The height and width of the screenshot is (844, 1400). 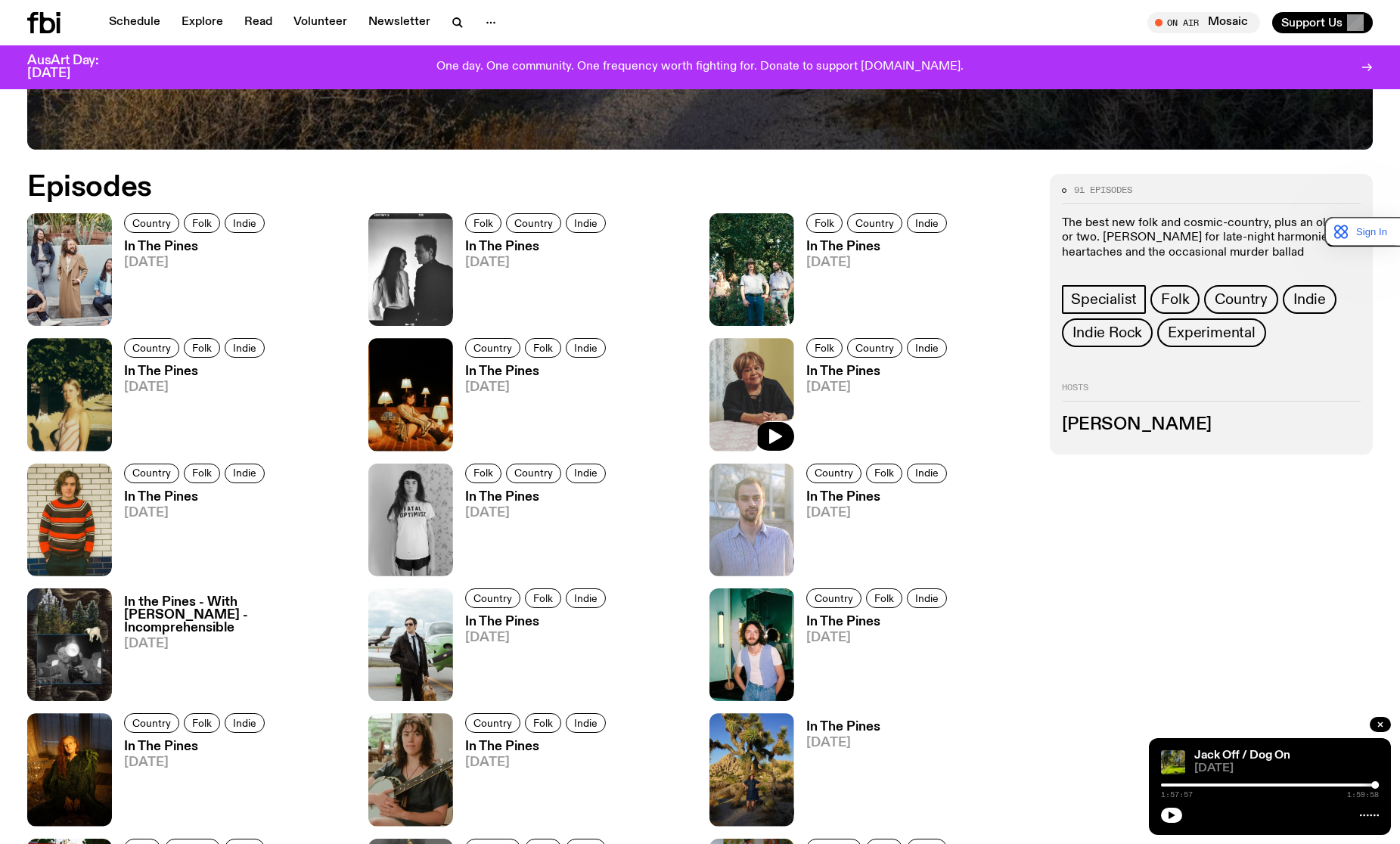 I want to click on a: Indie Rock, so click(x=1108, y=333).